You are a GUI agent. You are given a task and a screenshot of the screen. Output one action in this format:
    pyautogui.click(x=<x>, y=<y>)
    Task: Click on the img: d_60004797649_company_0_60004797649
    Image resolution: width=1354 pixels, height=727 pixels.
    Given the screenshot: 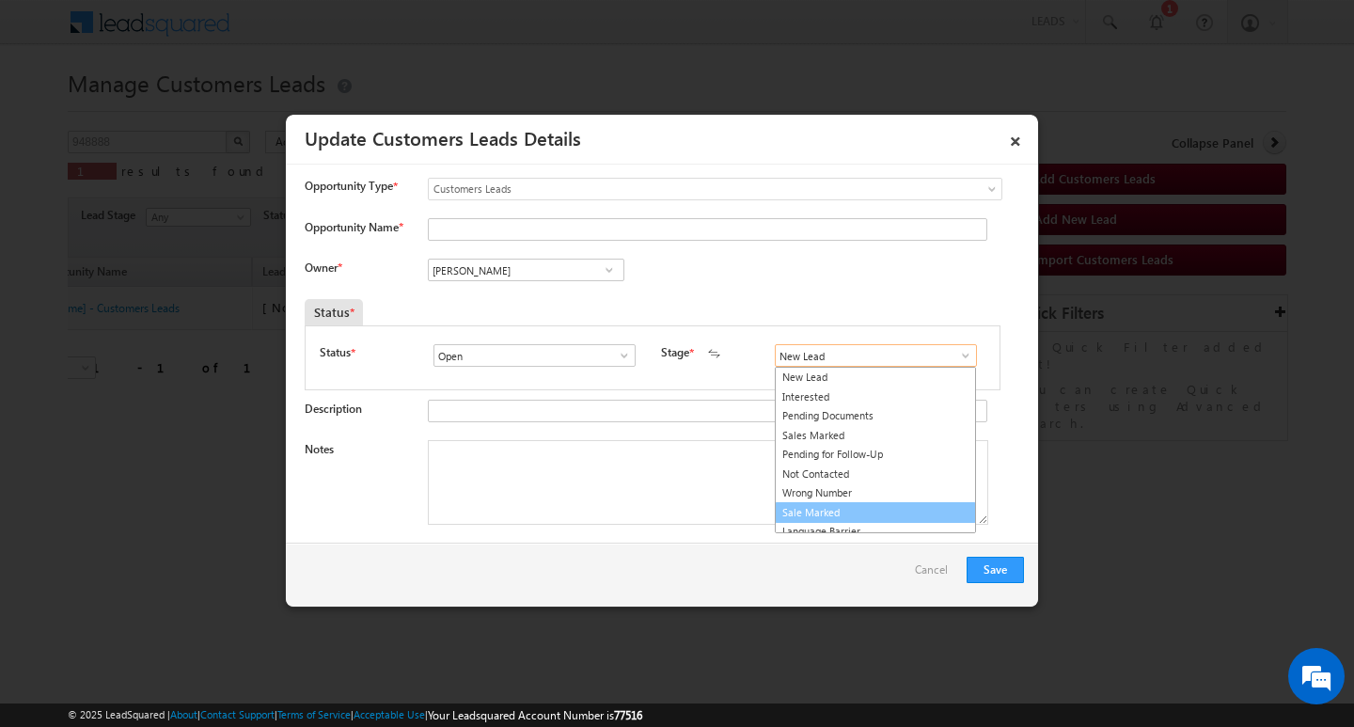 What is the action you would take?
    pyautogui.click(x=55, y=111)
    